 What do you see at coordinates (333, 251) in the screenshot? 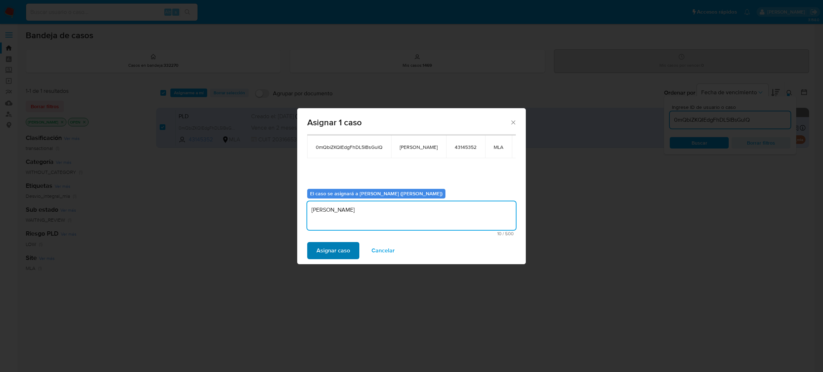
I see `span: Asignar caso` at bounding box center [333, 251].